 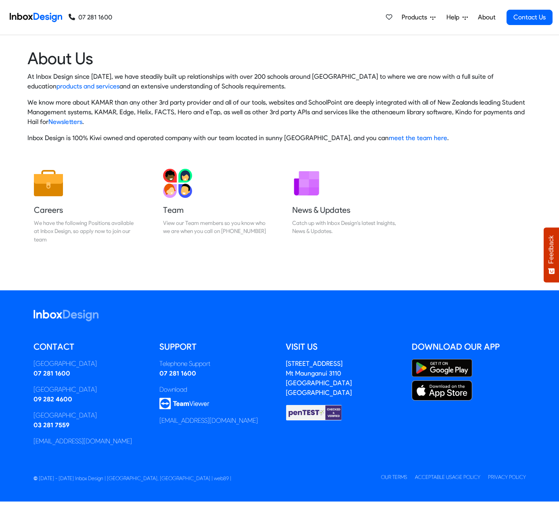 I want to click on a: Acceptable Usage Policy, so click(x=447, y=477).